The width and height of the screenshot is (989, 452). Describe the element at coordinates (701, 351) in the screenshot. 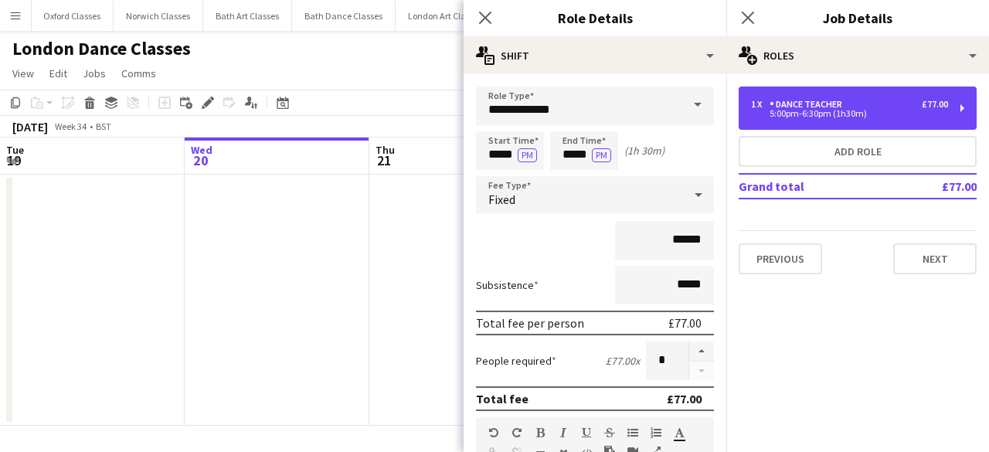

I see `button: Increase` at that location.